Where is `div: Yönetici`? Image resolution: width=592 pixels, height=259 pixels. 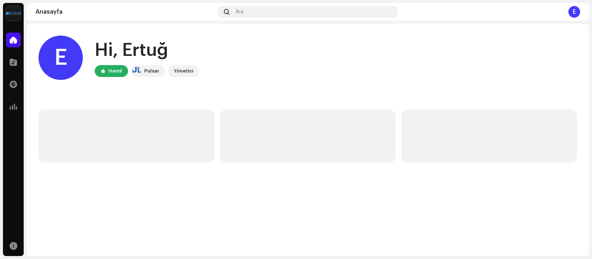
div: Yönetici is located at coordinates (183, 71).